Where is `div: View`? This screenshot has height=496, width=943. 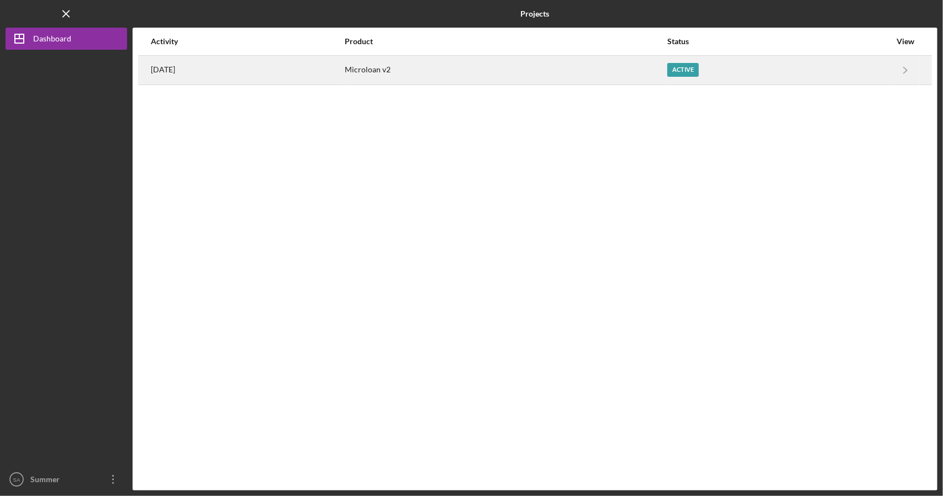 div: View is located at coordinates (905, 41).